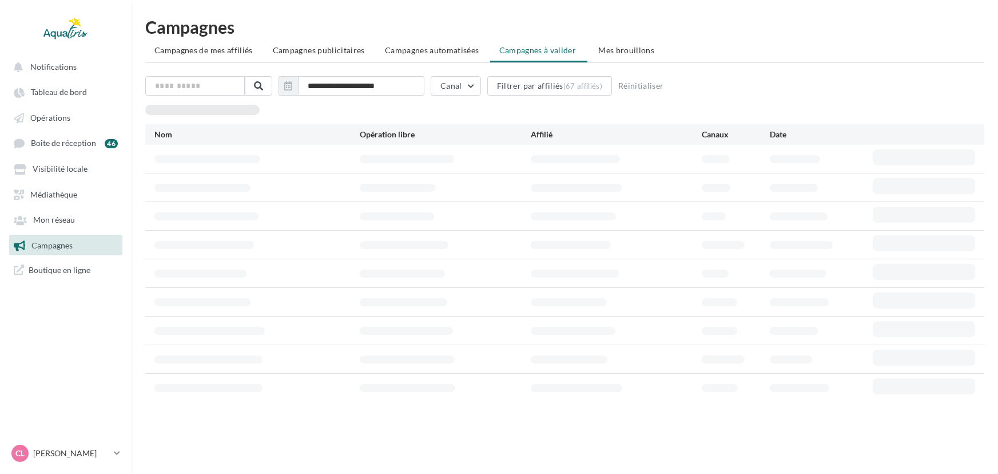 This screenshot has height=474, width=998. Describe the element at coordinates (66, 194) in the screenshot. I see `a: Médiathèque` at that location.